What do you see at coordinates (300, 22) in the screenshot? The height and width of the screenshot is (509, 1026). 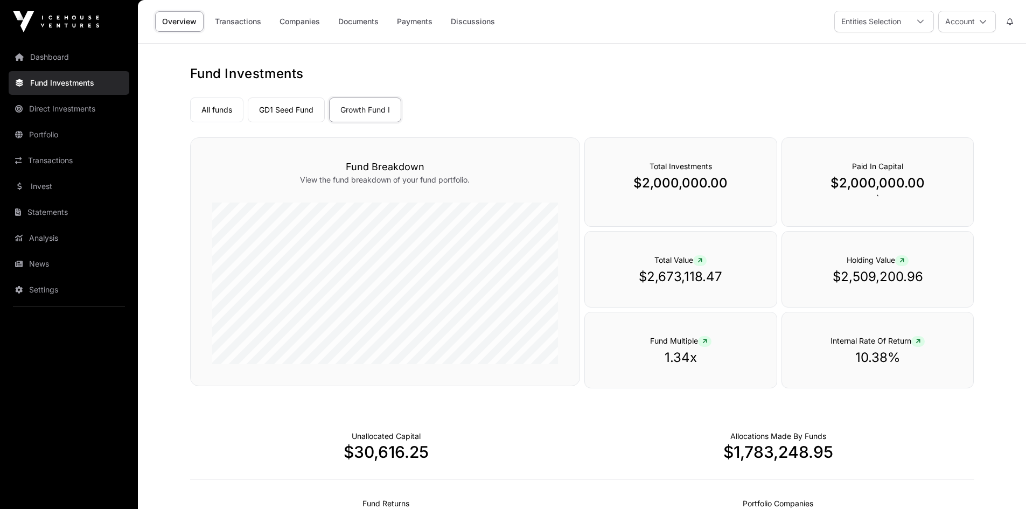 I see `a: Companies` at bounding box center [300, 22].